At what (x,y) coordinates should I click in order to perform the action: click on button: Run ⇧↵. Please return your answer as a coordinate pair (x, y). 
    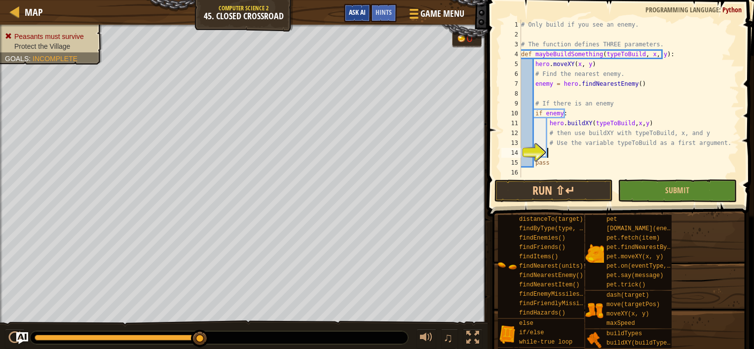
    Looking at the image, I should click on (553, 191).